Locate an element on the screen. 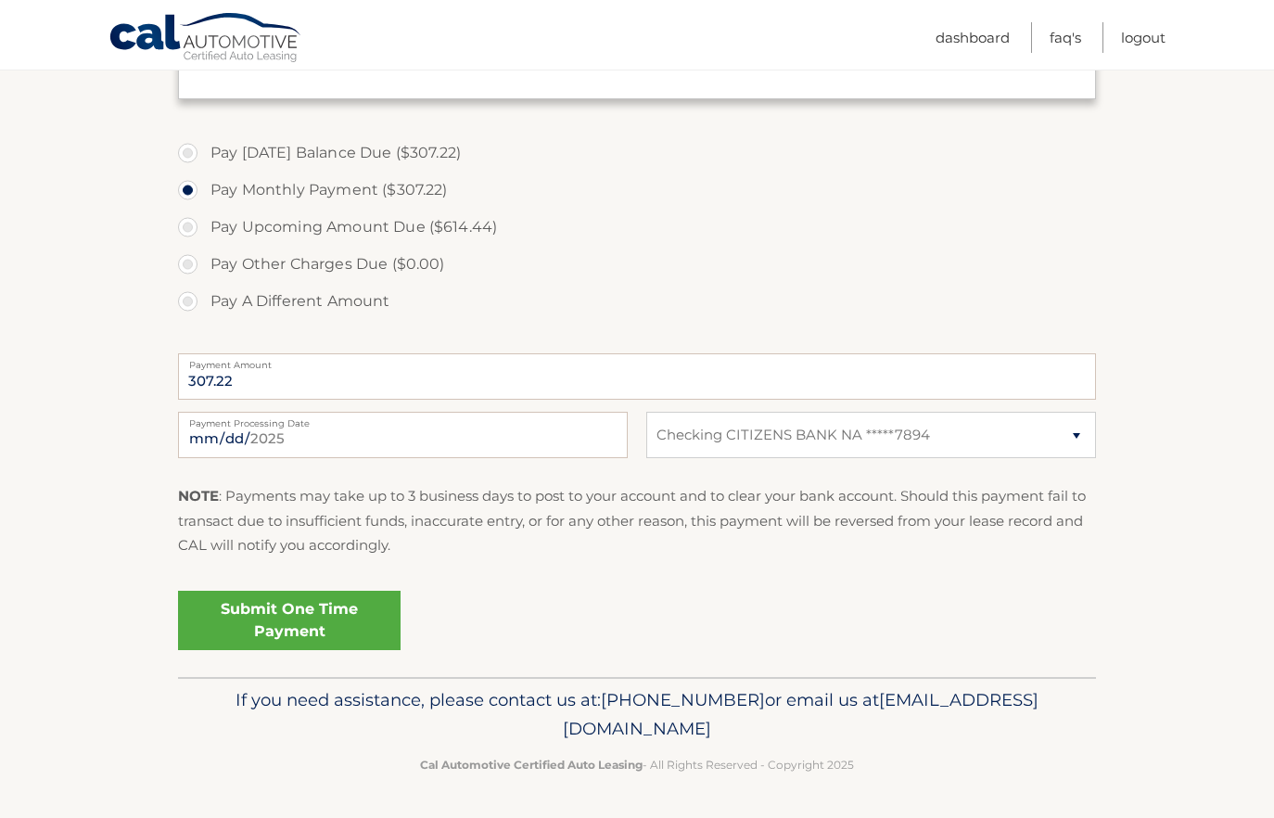 This screenshot has width=1274, height=818. p: : Payments may take up to 3 business days to post to your account and to clear your bank account.... is located at coordinates (637, 520).